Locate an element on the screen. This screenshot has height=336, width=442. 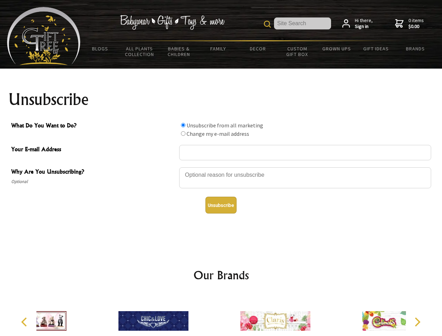
label: Change my e-mail address is located at coordinates (218, 134).